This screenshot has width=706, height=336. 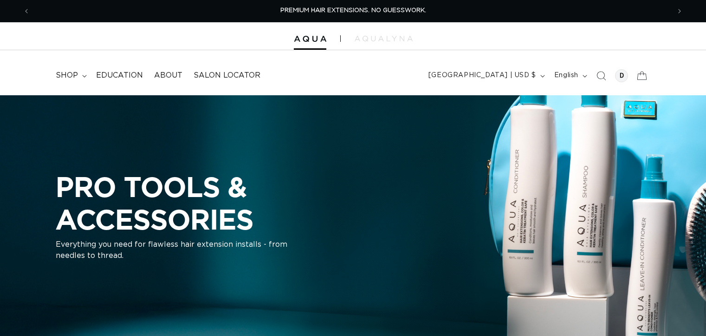 I want to click on span: English, so click(x=567, y=75).